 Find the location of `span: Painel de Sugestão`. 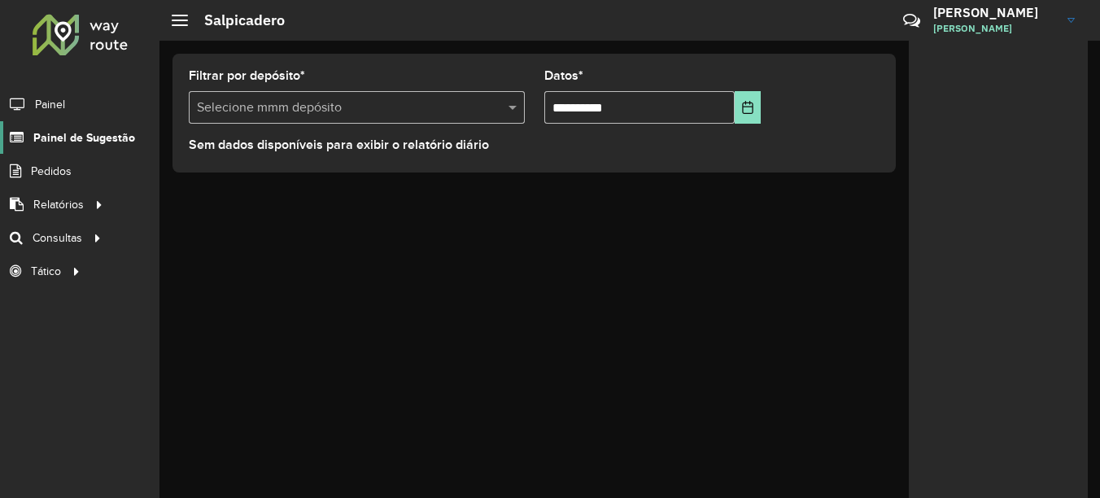

span: Painel de Sugestão is located at coordinates (84, 138).